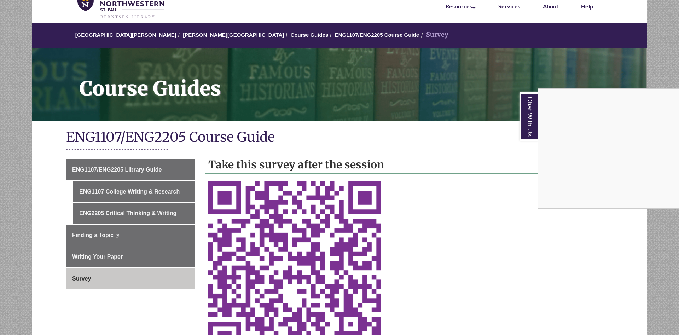 Image resolution: width=679 pixels, height=335 pixels. I want to click on a: About, so click(550, 6).